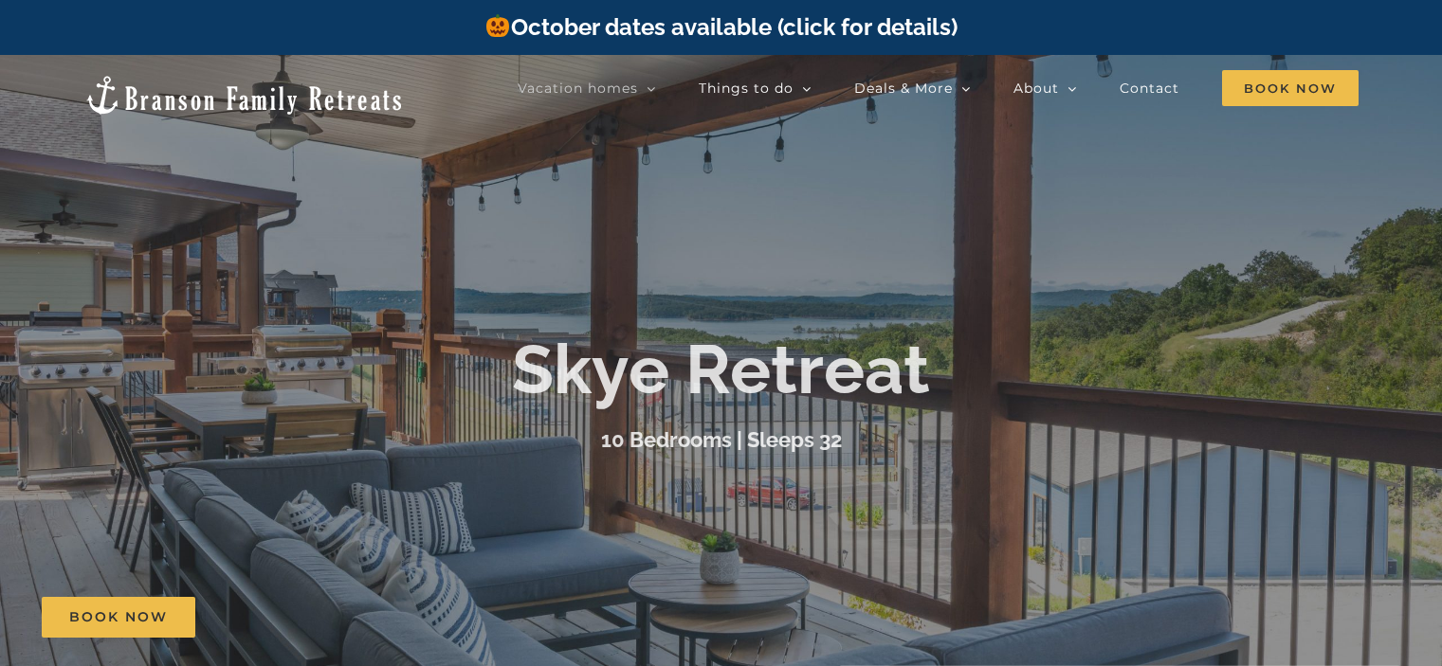 The width and height of the screenshot is (1442, 666). Describe the element at coordinates (1149, 88) in the screenshot. I see `a: Contact` at that location.